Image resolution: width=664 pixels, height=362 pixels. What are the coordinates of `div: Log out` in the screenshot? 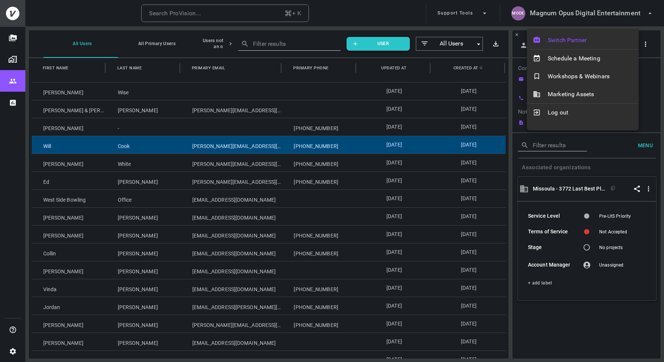 It's located at (582, 112).